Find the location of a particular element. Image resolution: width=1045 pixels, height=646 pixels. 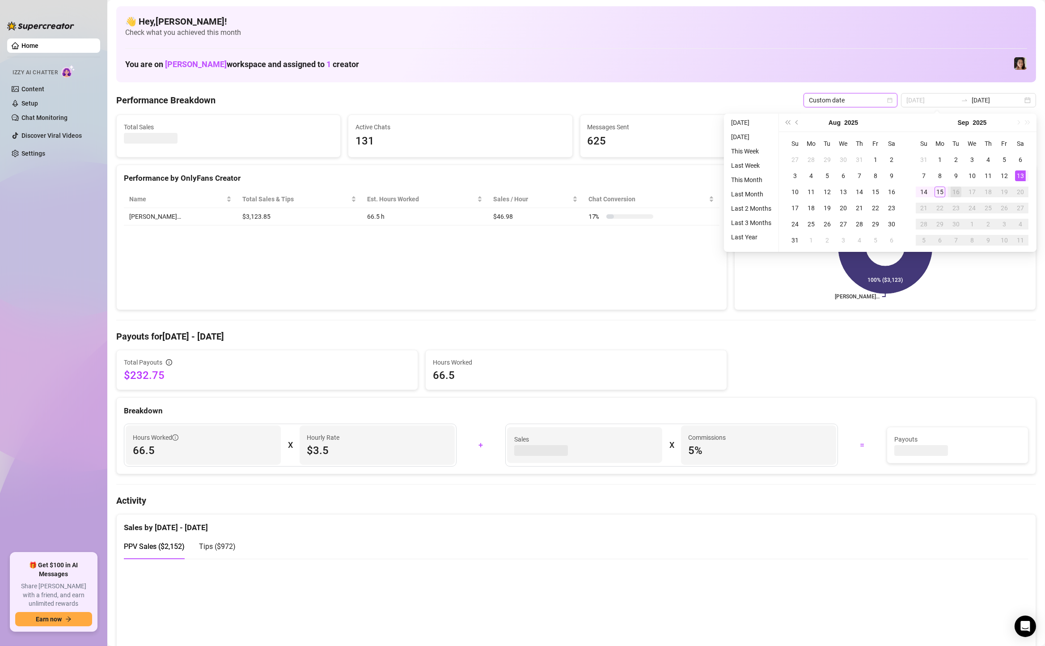

td: 2025-08-13 is located at coordinates (844, 192).